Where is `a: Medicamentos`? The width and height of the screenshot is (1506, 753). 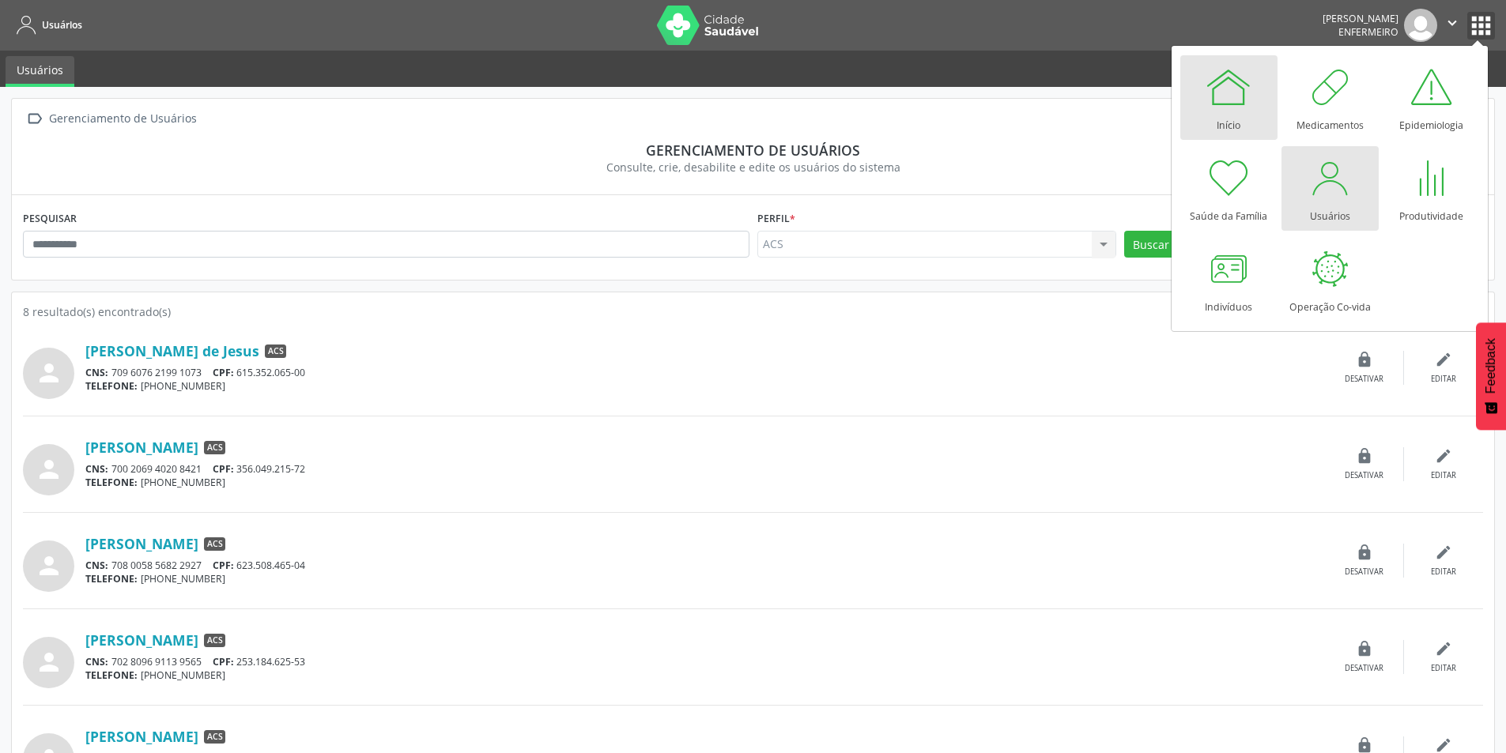
a: Medicamentos is located at coordinates (1330, 97).